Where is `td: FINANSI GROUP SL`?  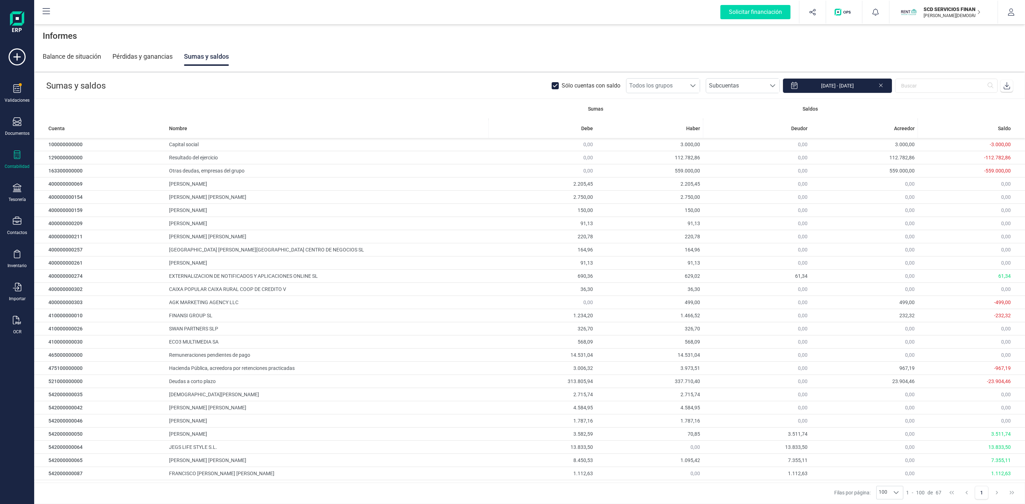
td: FINANSI GROUP SL is located at coordinates (327, 316).